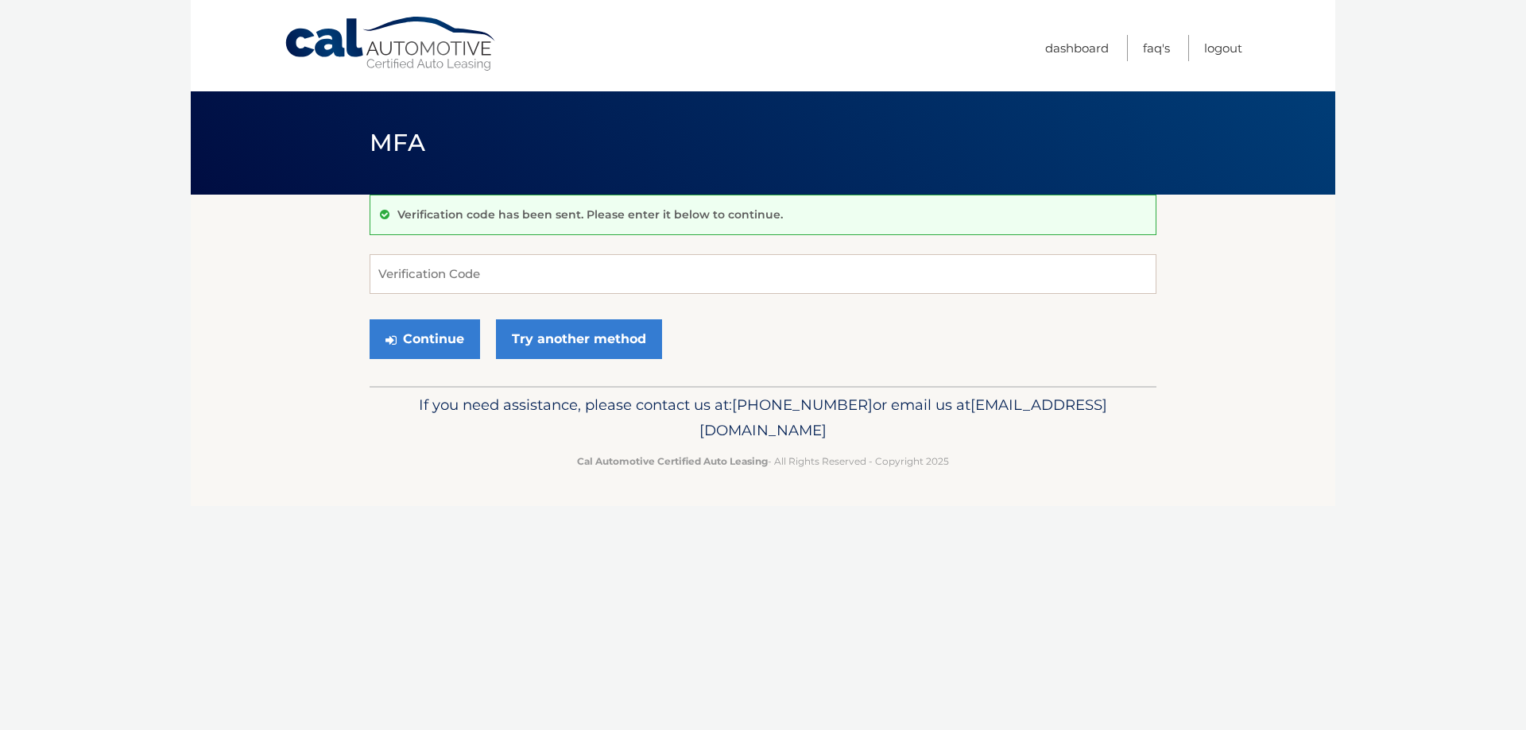 The width and height of the screenshot is (1526, 730). Describe the element at coordinates (397, 142) in the screenshot. I see `span: MFA` at that location.